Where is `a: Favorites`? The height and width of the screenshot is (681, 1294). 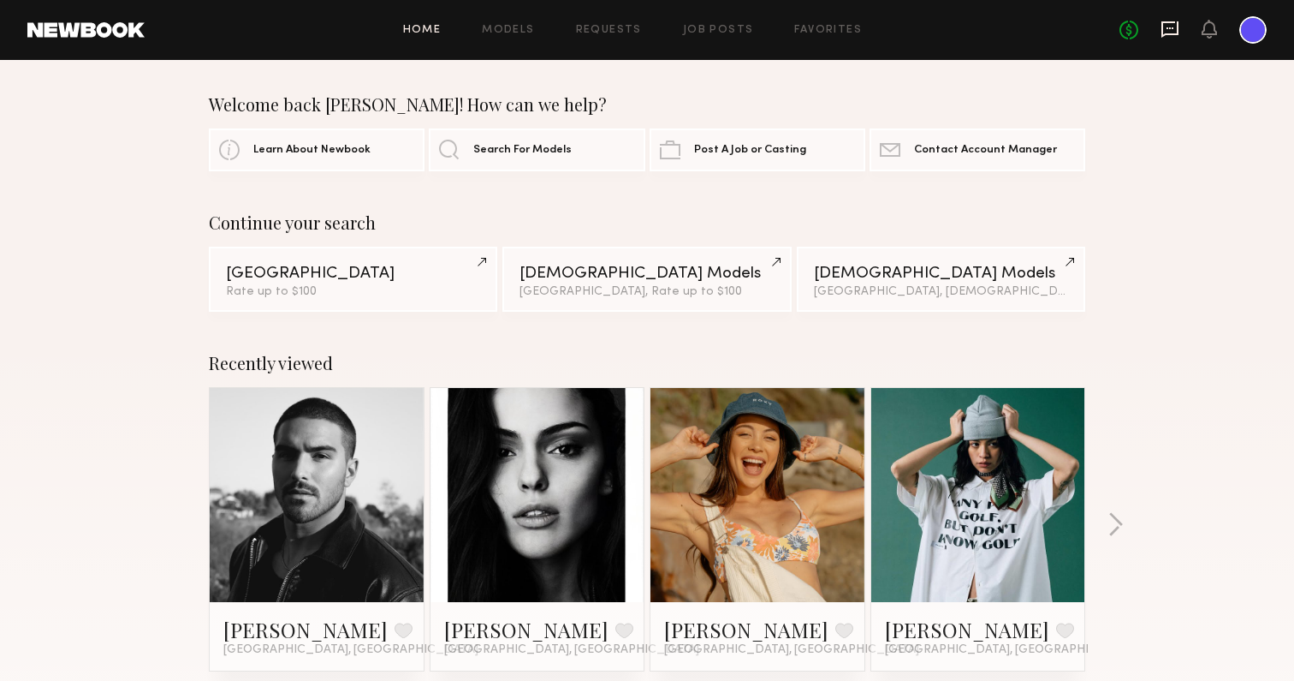
a: Favorites is located at coordinates (828, 30).